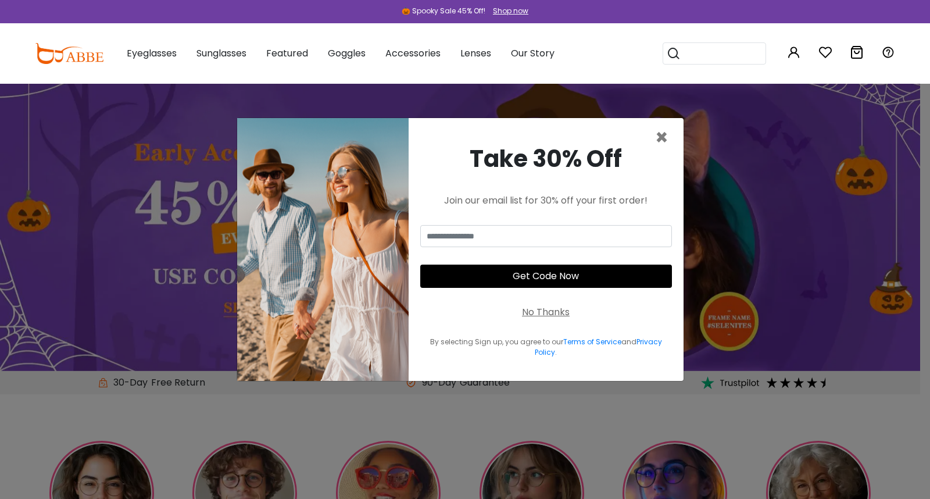 The image size is (930, 499). Describe the element at coordinates (413, 53) in the screenshot. I see `span: Accessories` at that location.